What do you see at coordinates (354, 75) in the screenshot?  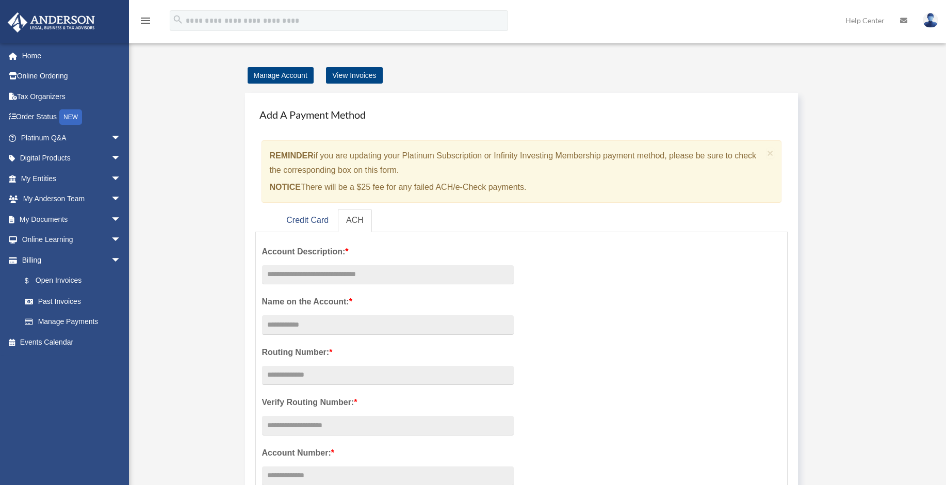 I see `a: View Invoices` at bounding box center [354, 75].